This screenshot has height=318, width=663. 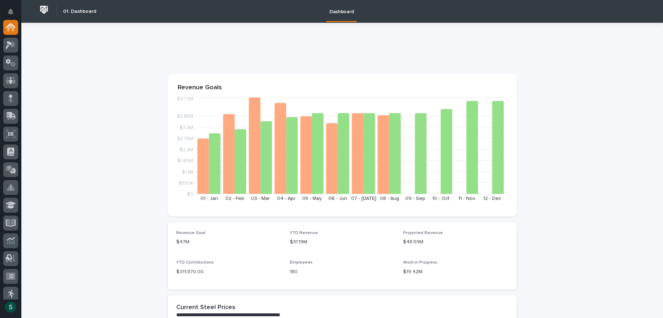 I want to click on p: $48.59M, so click(x=456, y=242).